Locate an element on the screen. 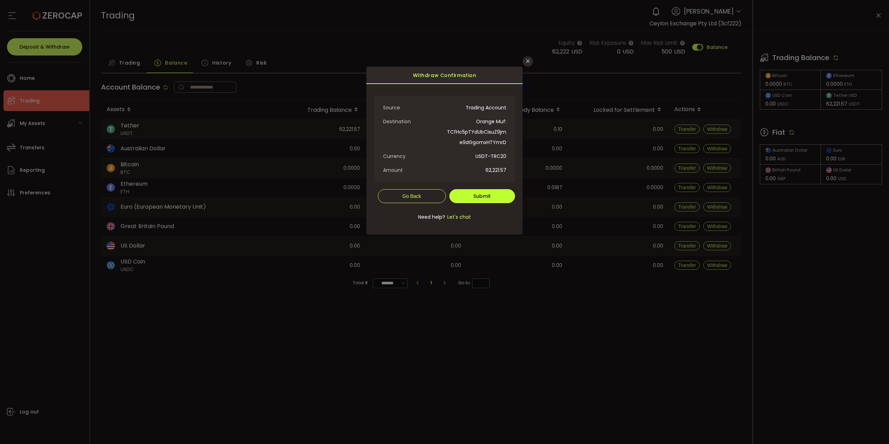 This screenshot has width=889, height=444. span: Let's chat is located at coordinates (458, 217).